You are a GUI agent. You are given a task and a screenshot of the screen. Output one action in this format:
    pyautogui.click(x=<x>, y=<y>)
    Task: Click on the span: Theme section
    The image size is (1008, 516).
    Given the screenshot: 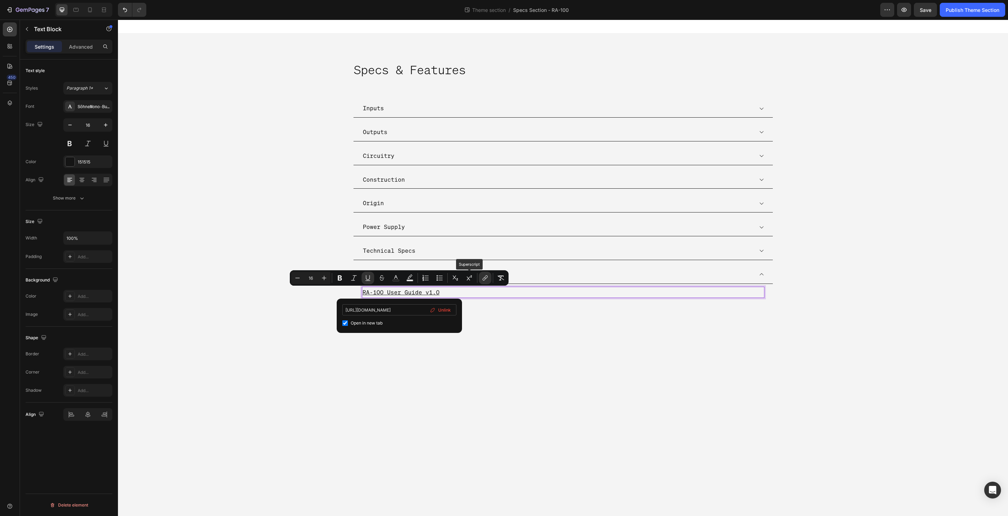 What is the action you would take?
    pyautogui.click(x=489, y=10)
    